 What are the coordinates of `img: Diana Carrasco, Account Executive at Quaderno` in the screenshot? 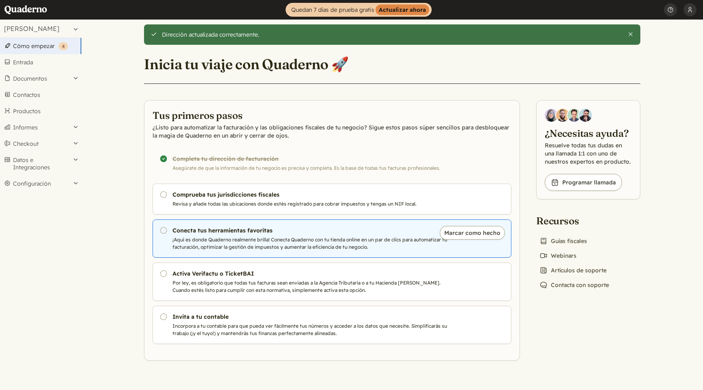 It's located at (551, 115).